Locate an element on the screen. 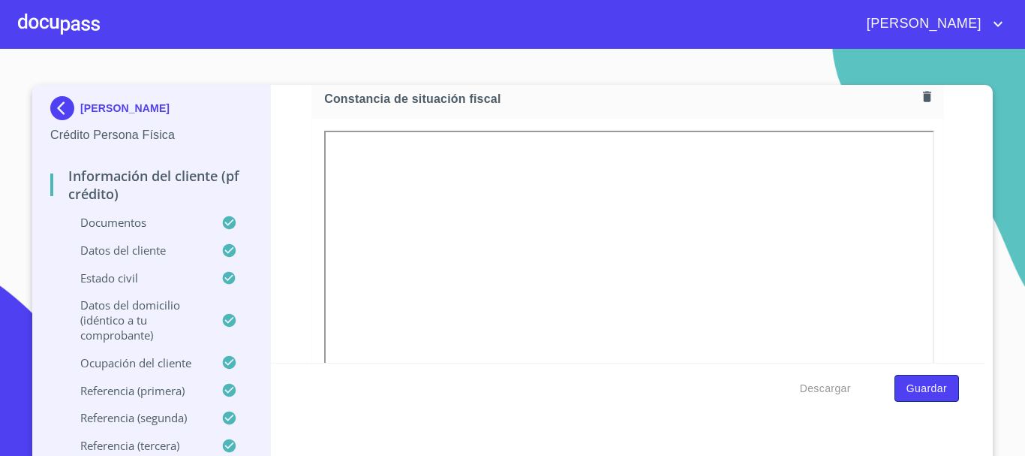 The image size is (1025, 456). p: Documentos is located at coordinates (136, 222).